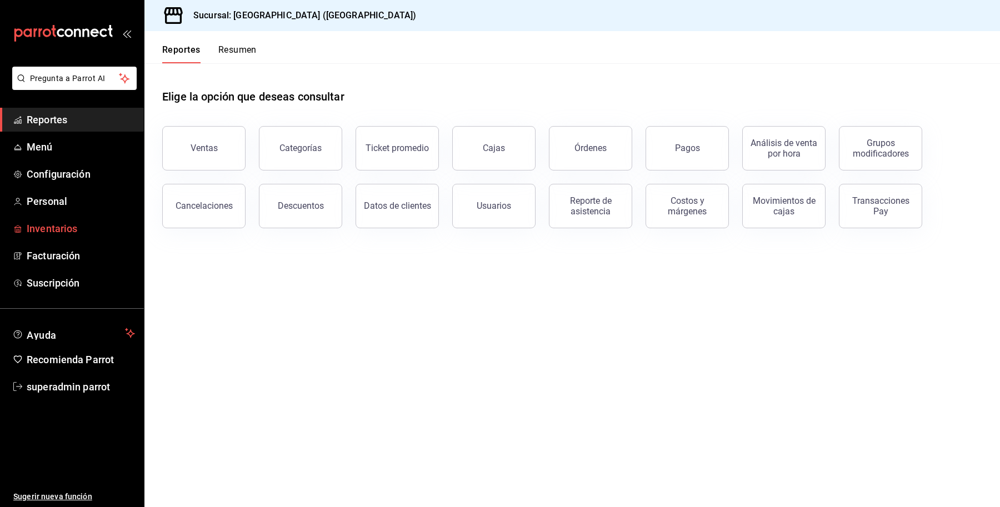 The image size is (1000, 507). Describe the element at coordinates (494, 148) in the screenshot. I see `a: Cajas` at that location.